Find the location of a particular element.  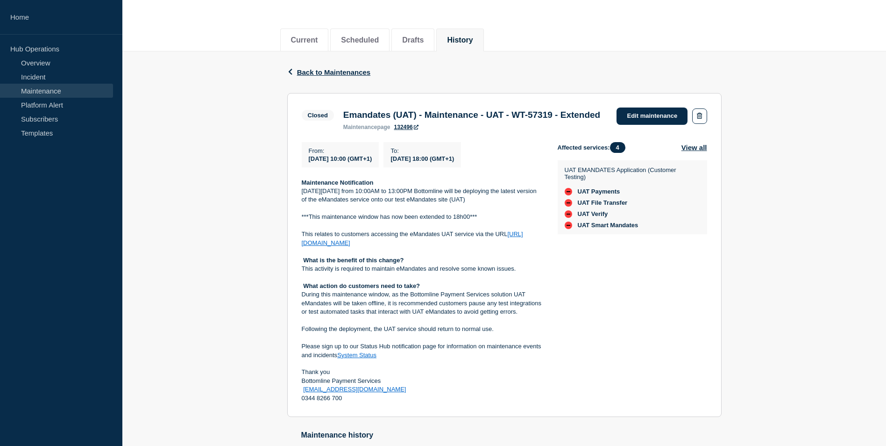

p: This activity is required to maintain eMandates and resolve some known issues. is located at coordinates (422, 269).